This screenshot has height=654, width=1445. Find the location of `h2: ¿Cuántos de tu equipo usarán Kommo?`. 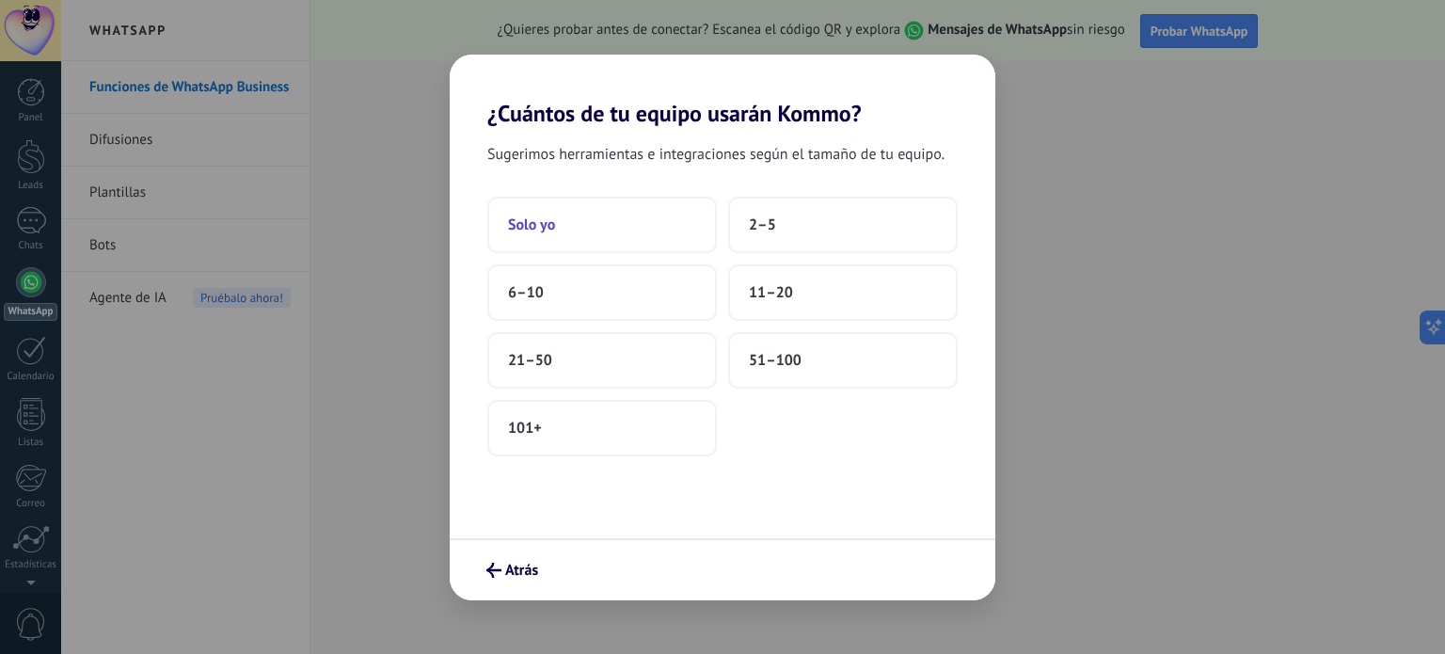

h2: ¿Cuántos de tu equipo usarán Kommo? is located at coordinates (723, 90).